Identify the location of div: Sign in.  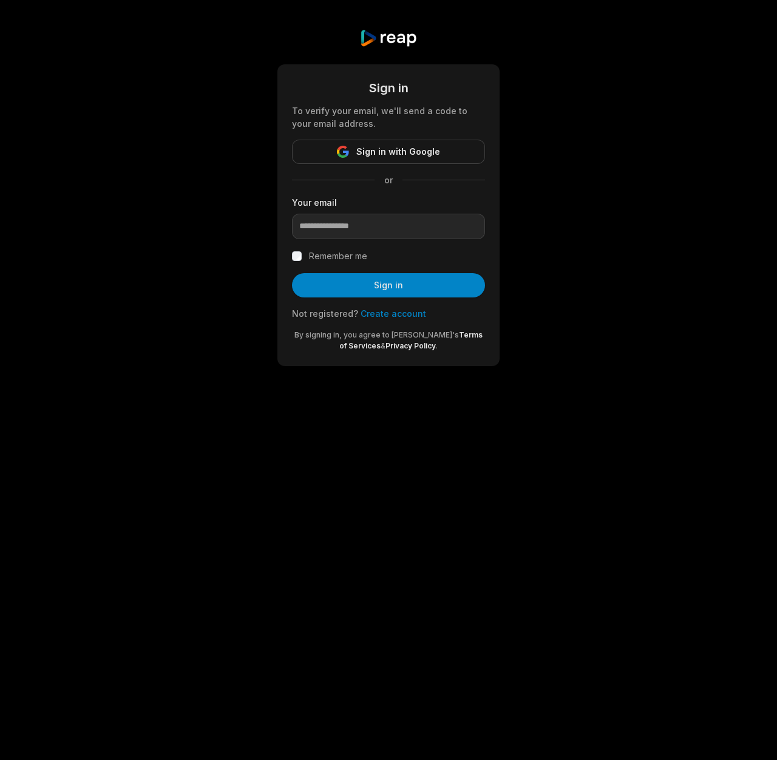
(389, 88).